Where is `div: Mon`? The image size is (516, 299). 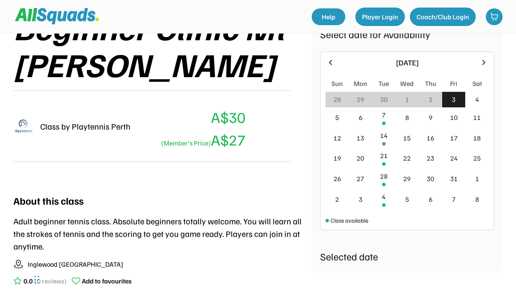 div: Mon is located at coordinates (361, 84).